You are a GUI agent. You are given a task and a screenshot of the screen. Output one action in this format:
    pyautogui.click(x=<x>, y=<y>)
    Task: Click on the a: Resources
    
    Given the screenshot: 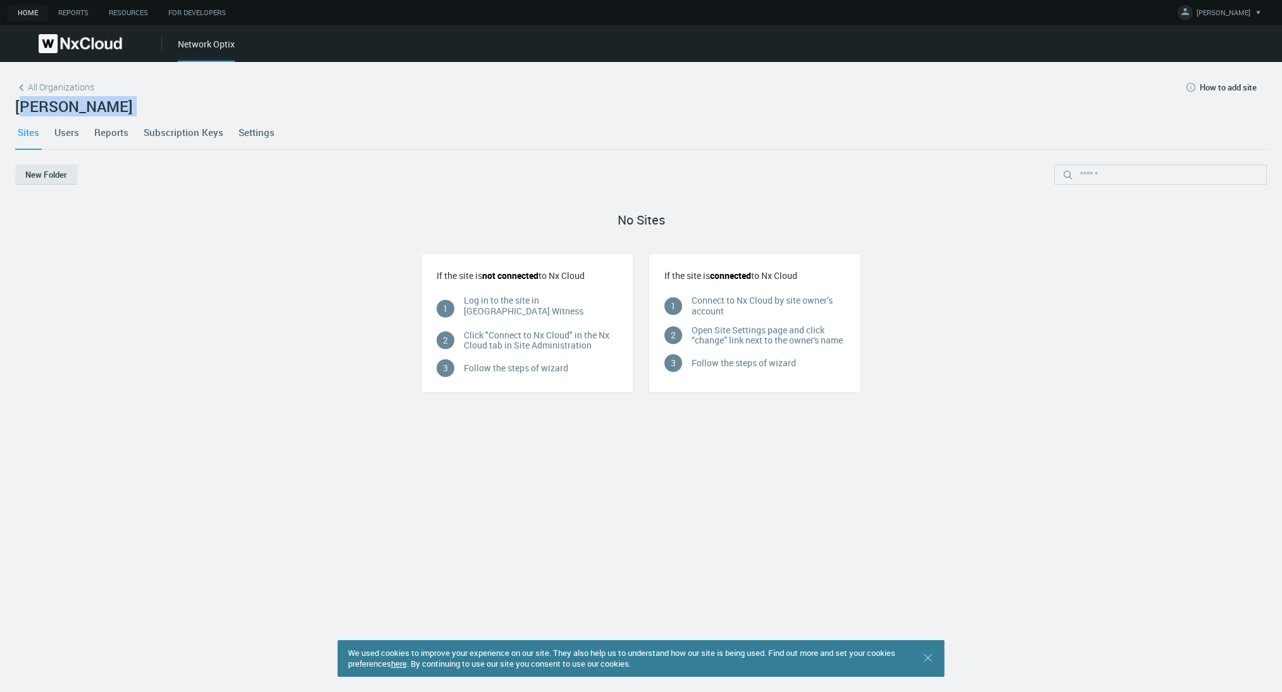 What is the action you would take?
    pyautogui.click(x=128, y=13)
    